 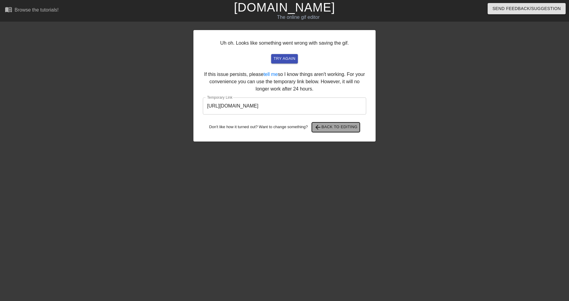 I want to click on div: The online gif editor, so click(x=299, y=17).